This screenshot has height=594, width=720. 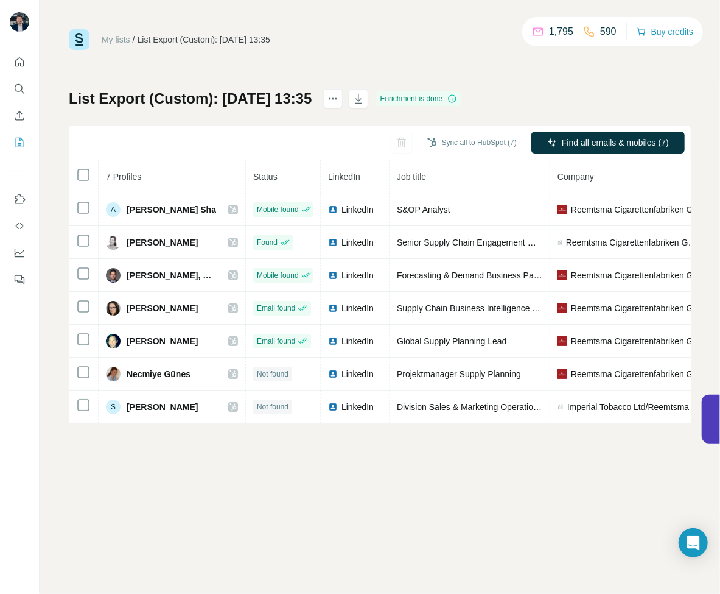 I want to click on span: Status, so click(x=266, y=177).